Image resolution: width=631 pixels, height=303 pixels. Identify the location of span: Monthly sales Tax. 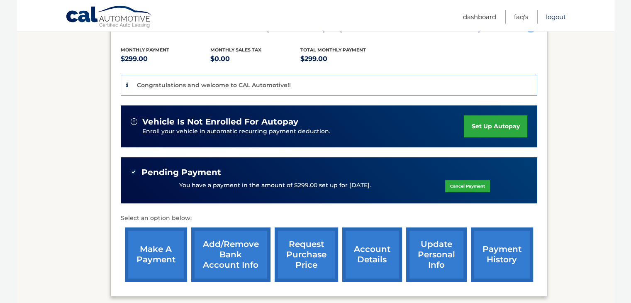
(236, 50).